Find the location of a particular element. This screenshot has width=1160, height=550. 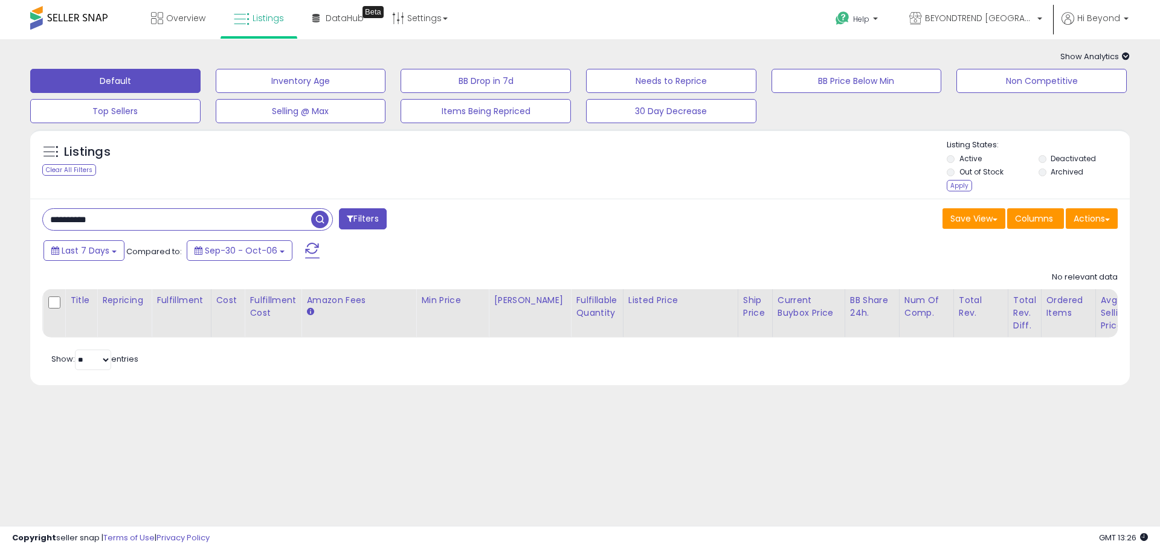

span: Last 7 Days is located at coordinates (85, 251).